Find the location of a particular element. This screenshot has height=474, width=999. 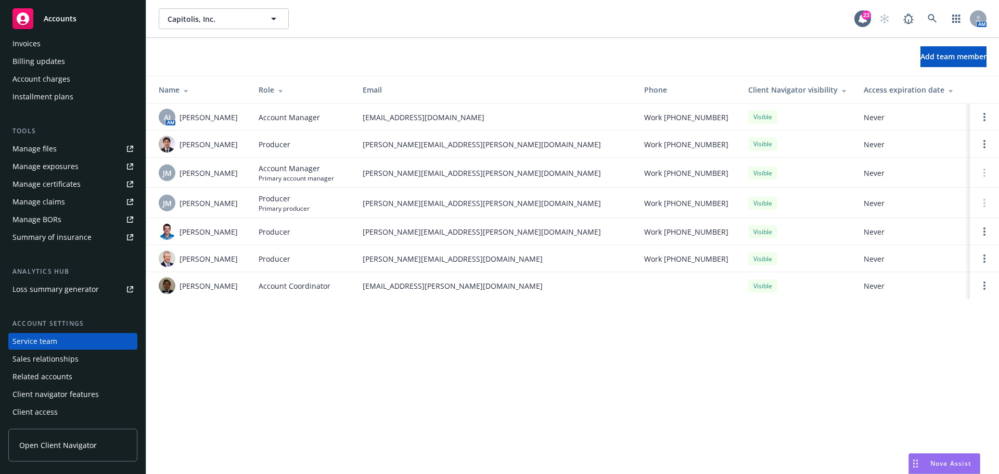

a: Summary of insurance is located at coordinates (73, 237).